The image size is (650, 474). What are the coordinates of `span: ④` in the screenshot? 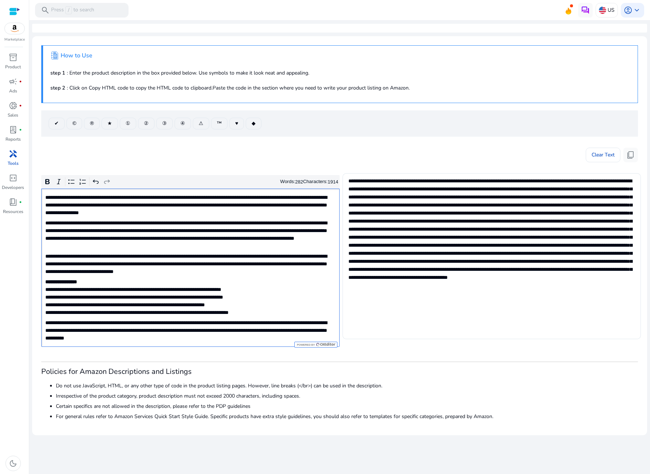 It's located at (183, 123).